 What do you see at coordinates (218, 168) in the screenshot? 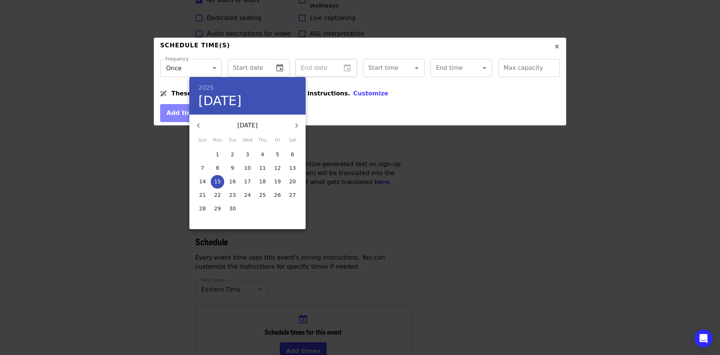
I see `p: 8` at bounding box center [218, 168].